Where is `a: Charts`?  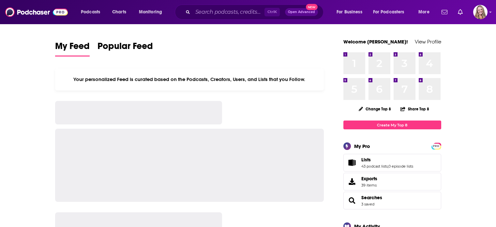
a: Charts is located at coordinates (119, 12).